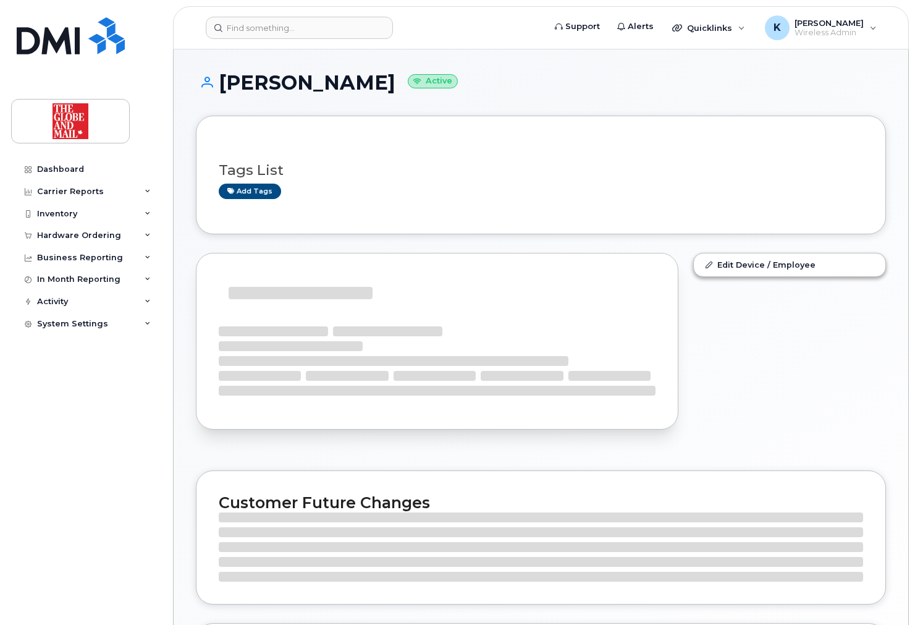 The image size is (915, 625). Describe the element at coordinates (541, 502) in the screenshot. I see `h2: Customer Future Changes` at that location.